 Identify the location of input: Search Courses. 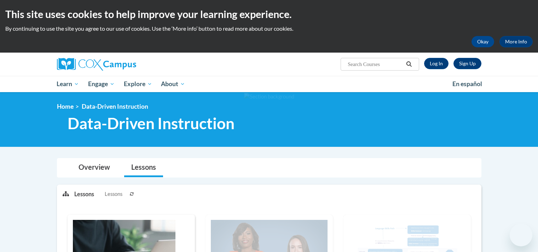
(375, 64).